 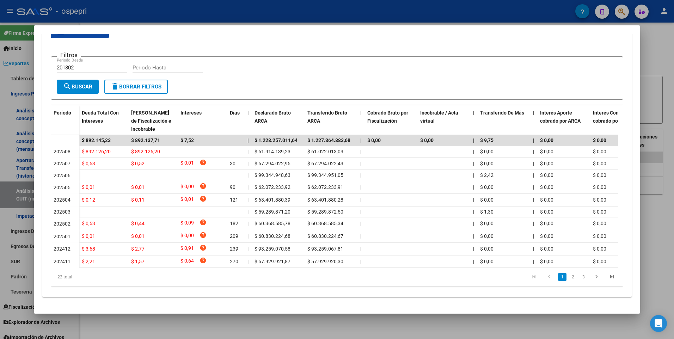 What do you see at coordinates (77, 87) in the screenshot?
I see `button: Buscar` at bounding box center [77, 87].